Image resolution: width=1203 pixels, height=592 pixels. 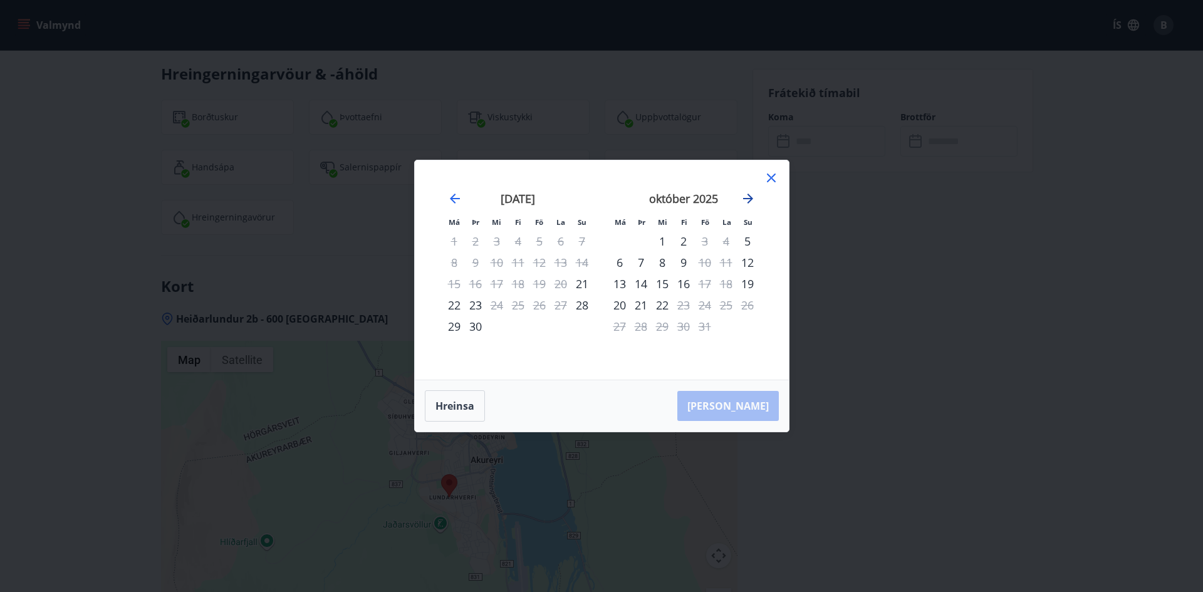 I want to click on td: Choose sunnudagur, 5. október 2025 as your check-in date. It’s available., so click(x=748, y=241).